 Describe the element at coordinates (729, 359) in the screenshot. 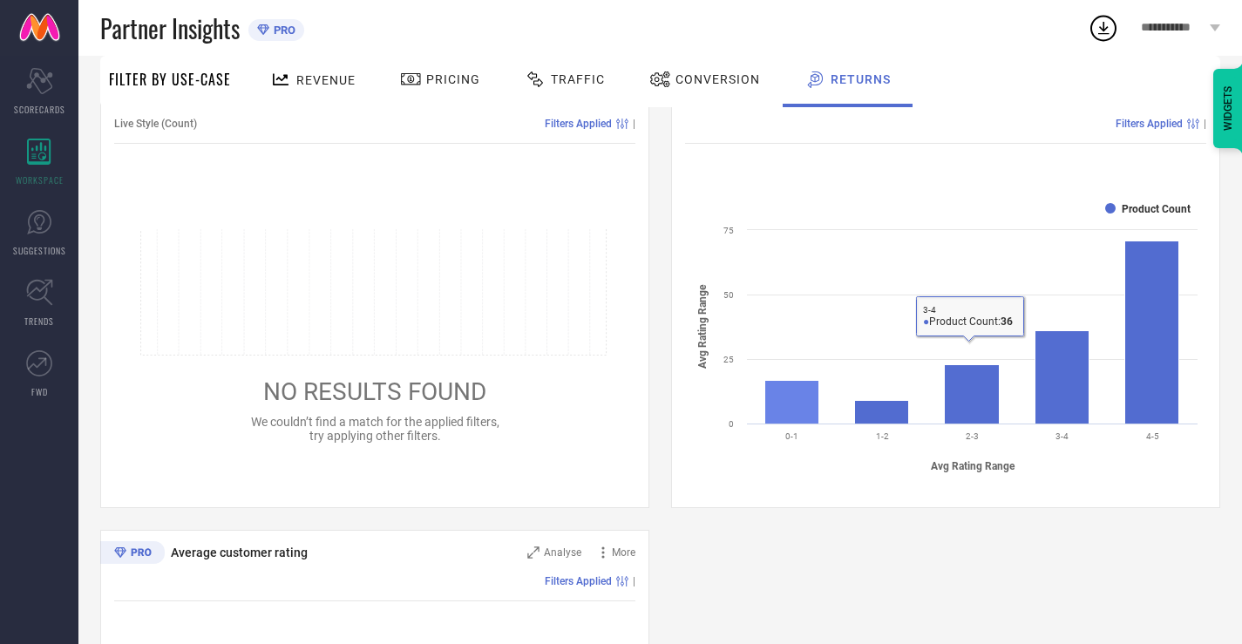

I see `text: 25` at that location.